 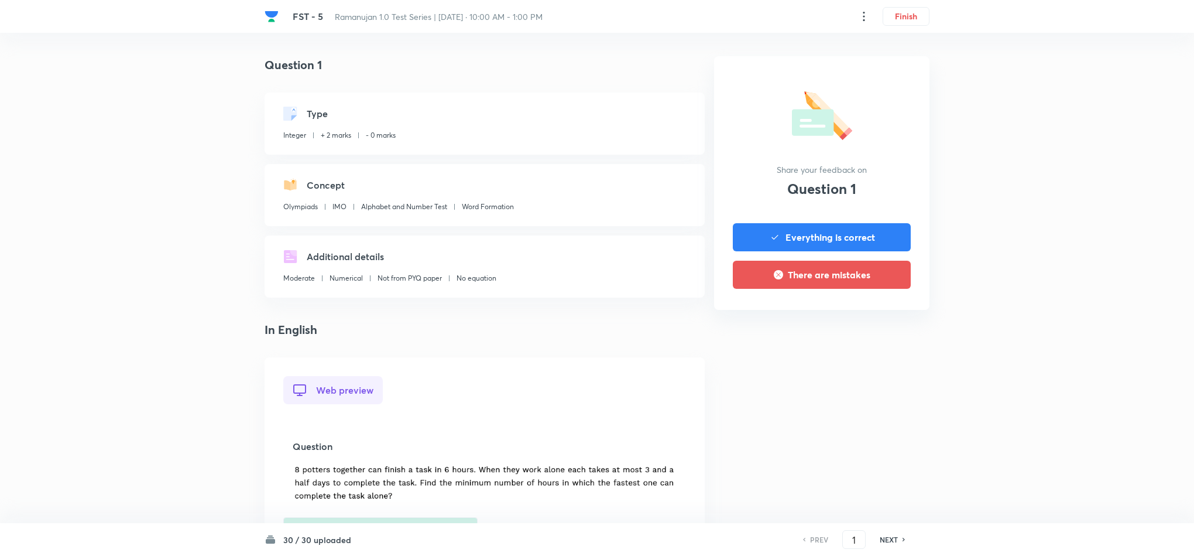 I want to click on a: Company Logo, so click(x=274, y=16).